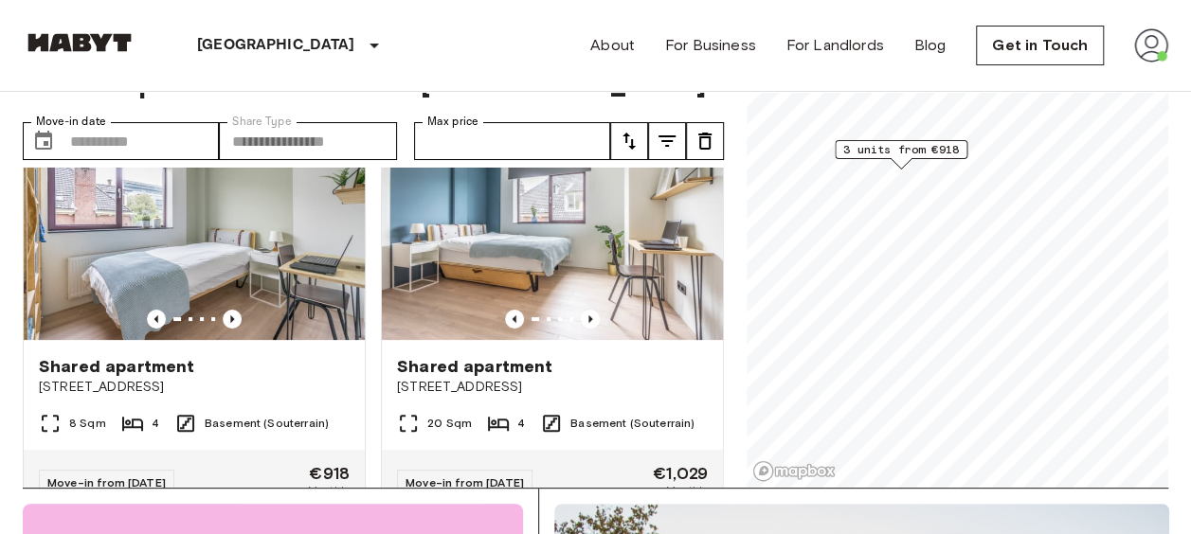  I want to click on span: 3 units from €918, so click(901, 150).